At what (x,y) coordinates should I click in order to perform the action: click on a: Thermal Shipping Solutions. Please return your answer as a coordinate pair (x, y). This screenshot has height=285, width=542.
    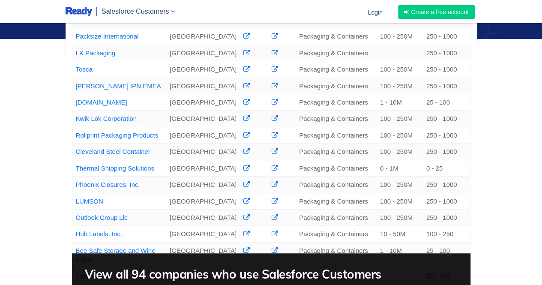
    Looking at the image, I should click on (115, 168).